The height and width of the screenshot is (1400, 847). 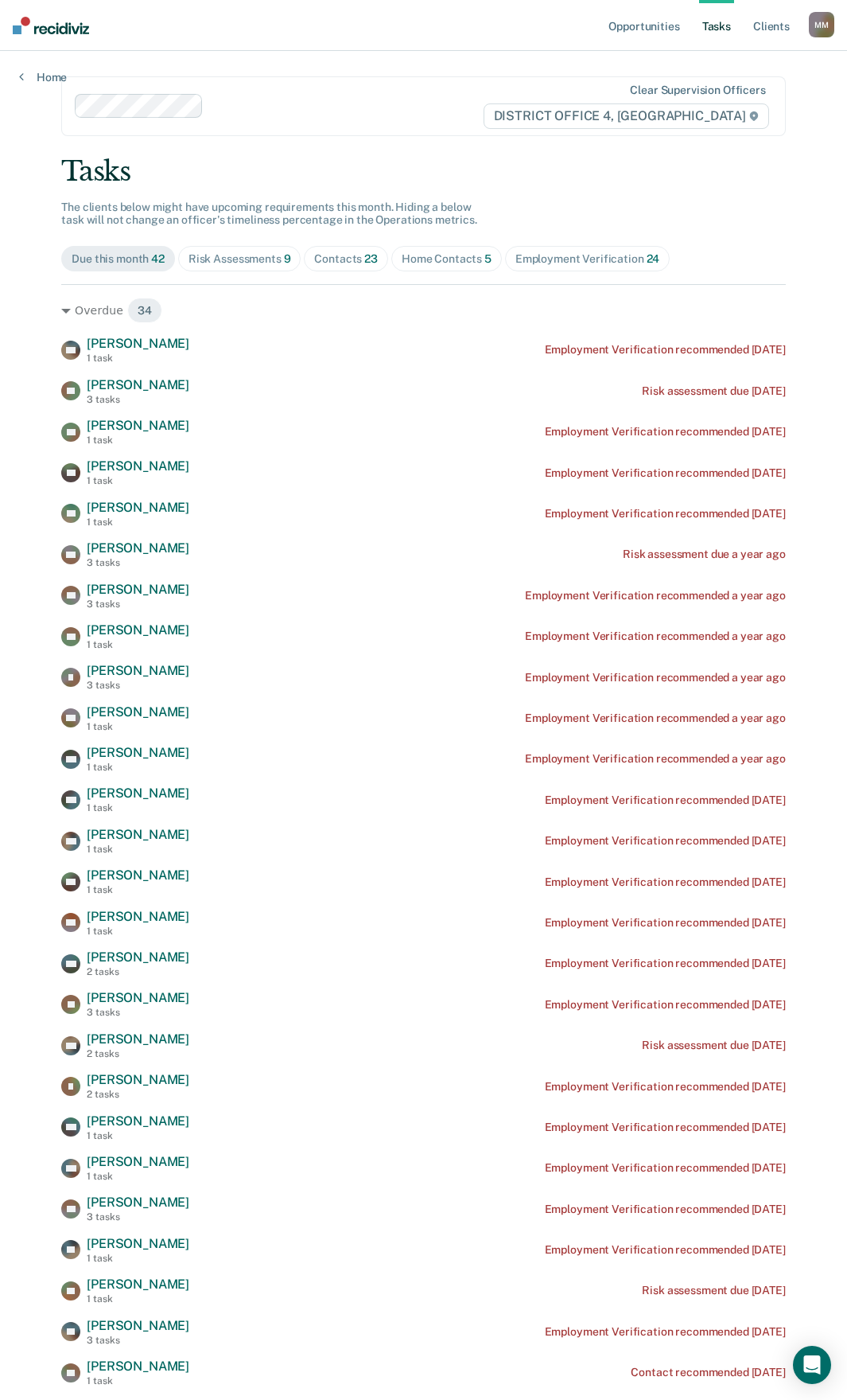 I want to click on button: MM, so click(x=822, y=24).